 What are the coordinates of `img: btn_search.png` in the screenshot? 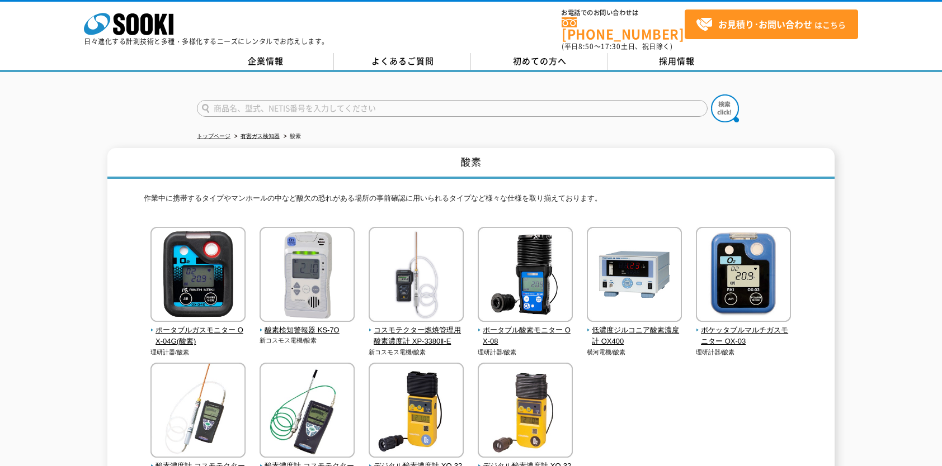 It's located at (725, 108).